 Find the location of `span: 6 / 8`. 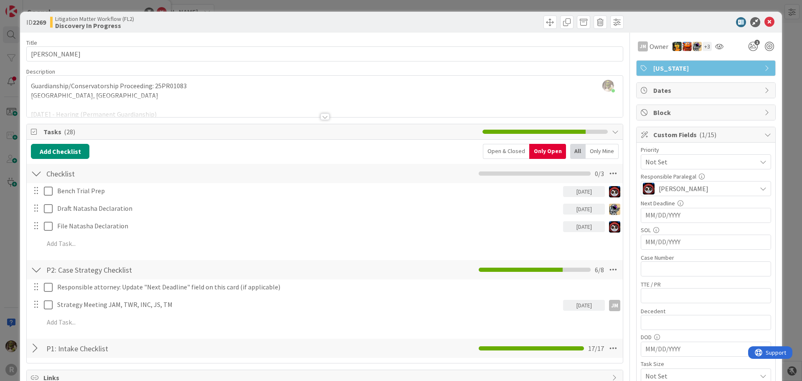

span: 6 / 8 is located at coordinates (600, 270).